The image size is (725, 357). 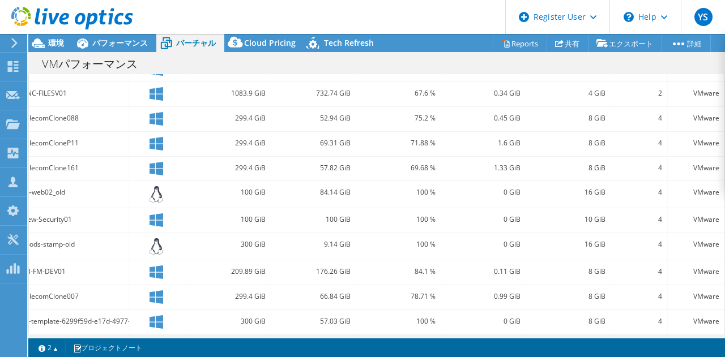 What do you see at coordinates (567, 43) in the screenshot?
I see `a: 共有` at bounding box center [567, 43].